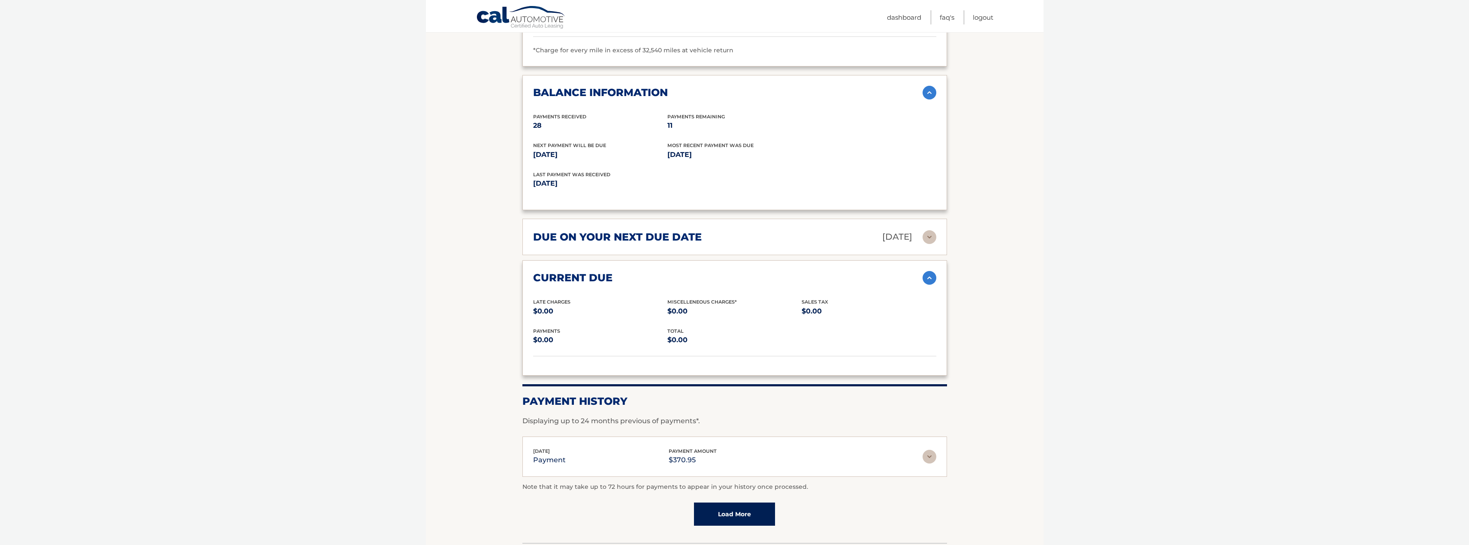  What do you see at coordinates (904, 17) in the screenshot?
I see `a: Dashboard` at bounding box center [904, 17].